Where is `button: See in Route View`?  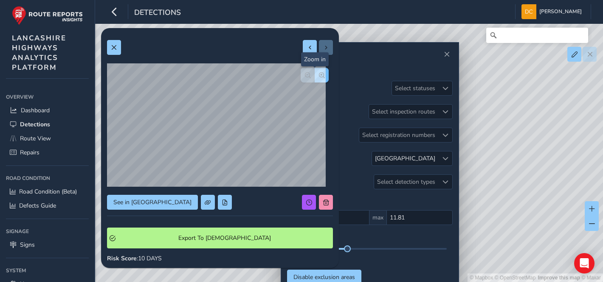
button: See in Route View is located at coordinates (153, 202).